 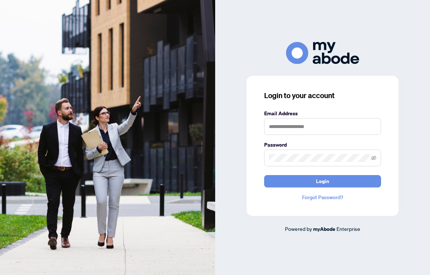 I want to click on h3: Login to your account, so click(x=322, y=96).